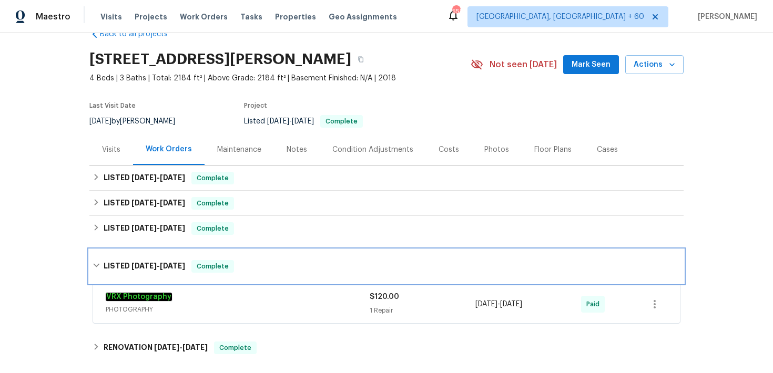  I want to click on div: Condition Adjustments, so click(373, 150).